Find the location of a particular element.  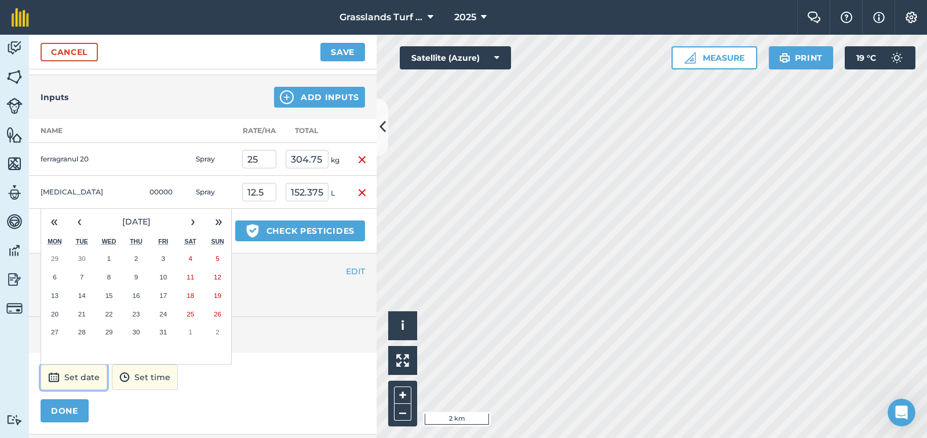

button: Gif picker is located at coordinates (60, 354).